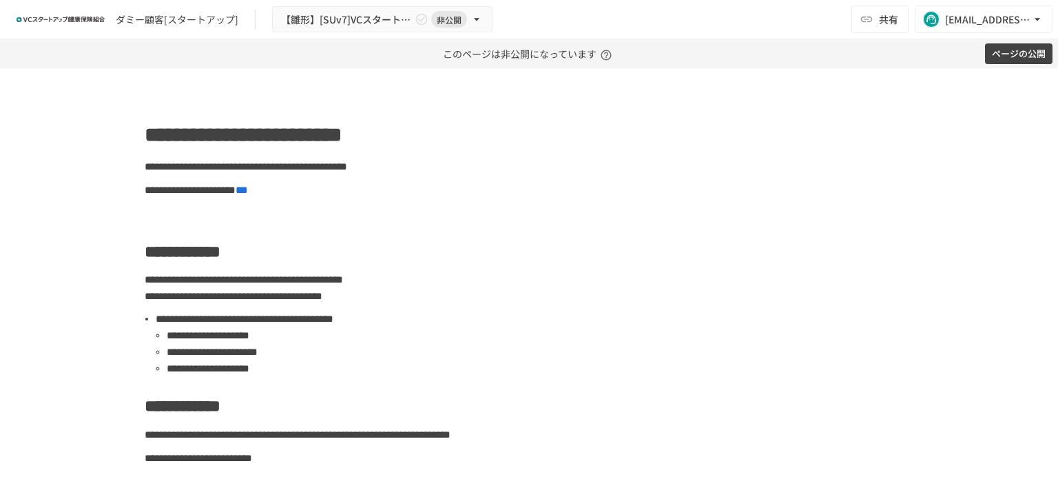 Image resolution: width=1058 pixels, height=479 pixels. I want to click on span: 非公開, so click(449, 19).